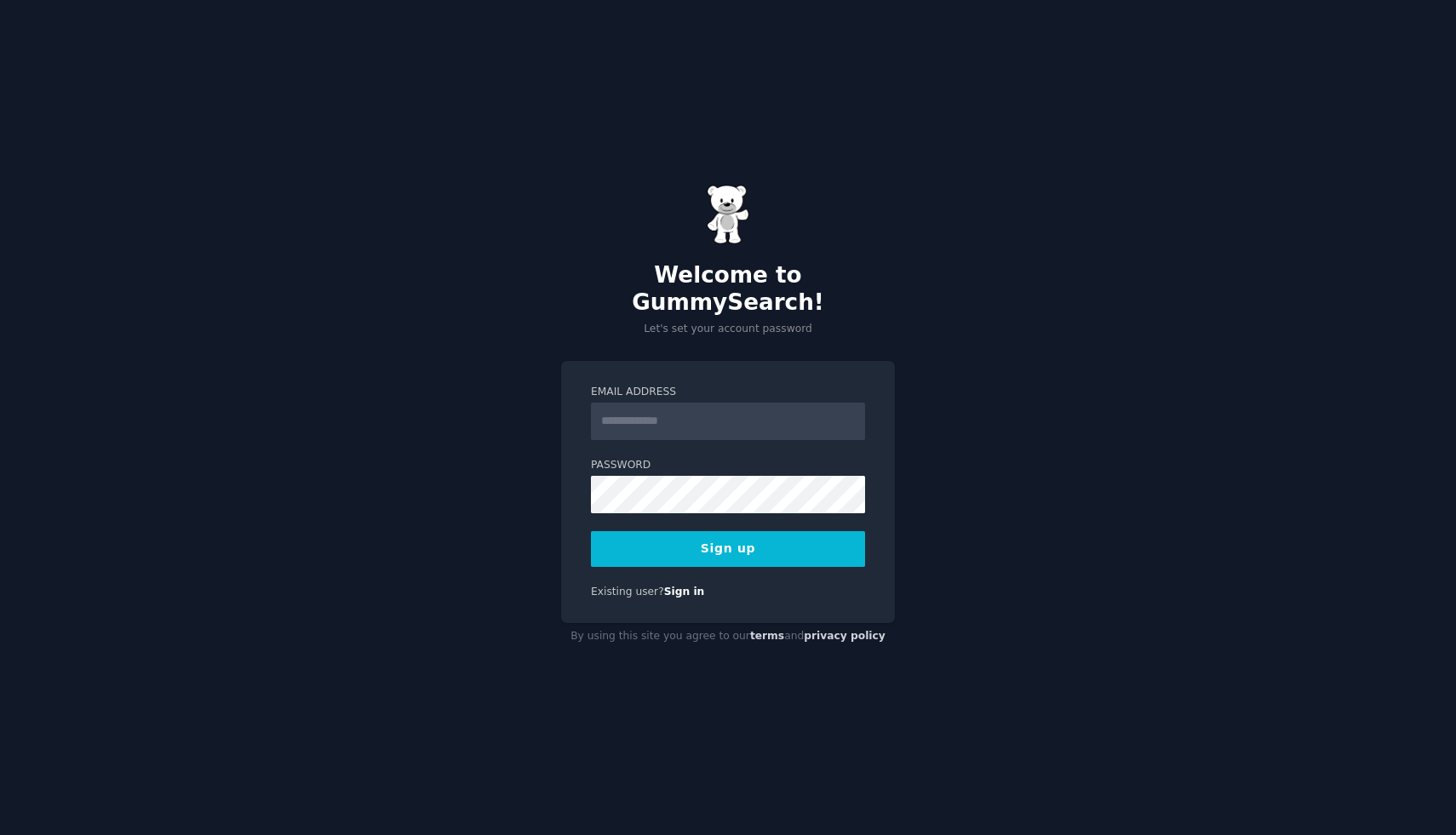 This screenshot has width=1456, height=835. What do you see at coordinates (728, 549) in the screenshot?
I see `button: Sign up` at bounding box center [728, 549].